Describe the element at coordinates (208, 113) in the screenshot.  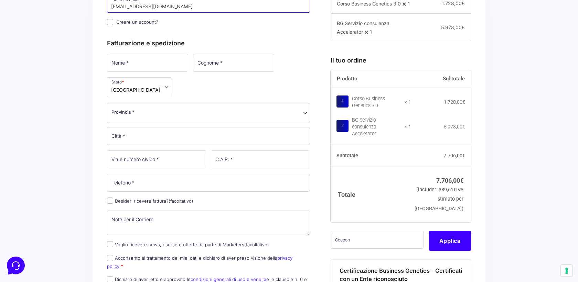
I see `span: Provincia` at that location.